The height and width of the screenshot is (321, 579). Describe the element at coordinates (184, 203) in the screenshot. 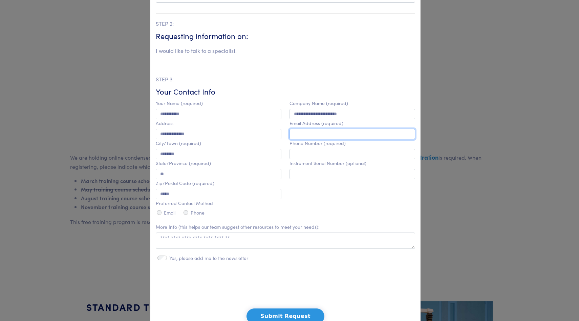

I see `label: Preferred Contact Method` at that location.